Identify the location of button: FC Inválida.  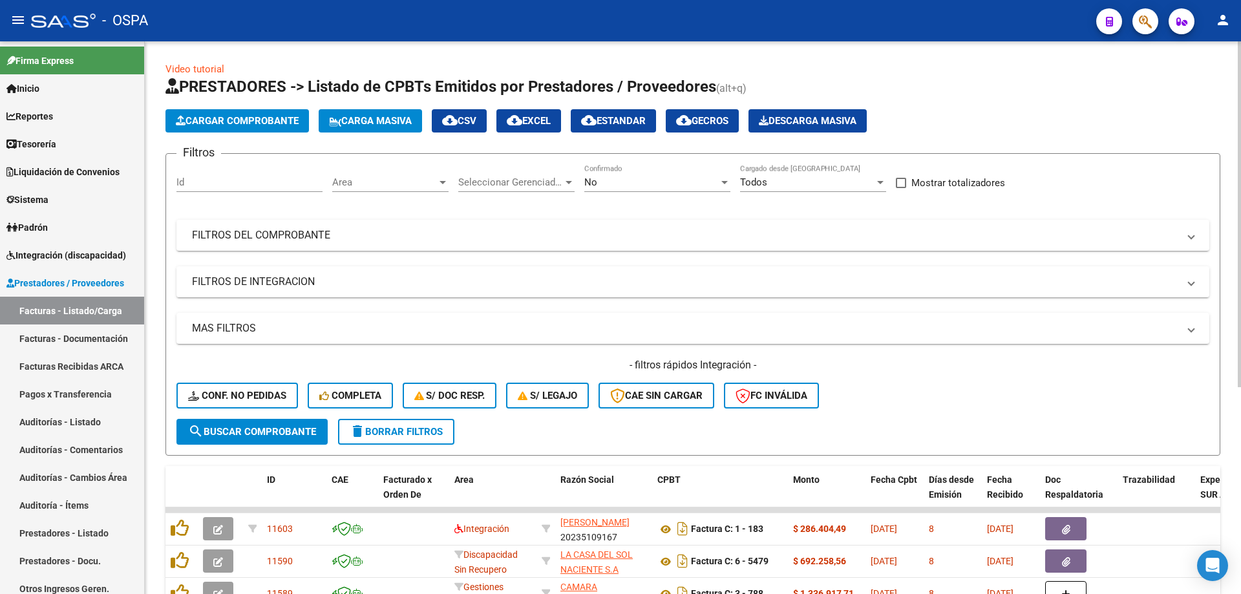
(771, 396).